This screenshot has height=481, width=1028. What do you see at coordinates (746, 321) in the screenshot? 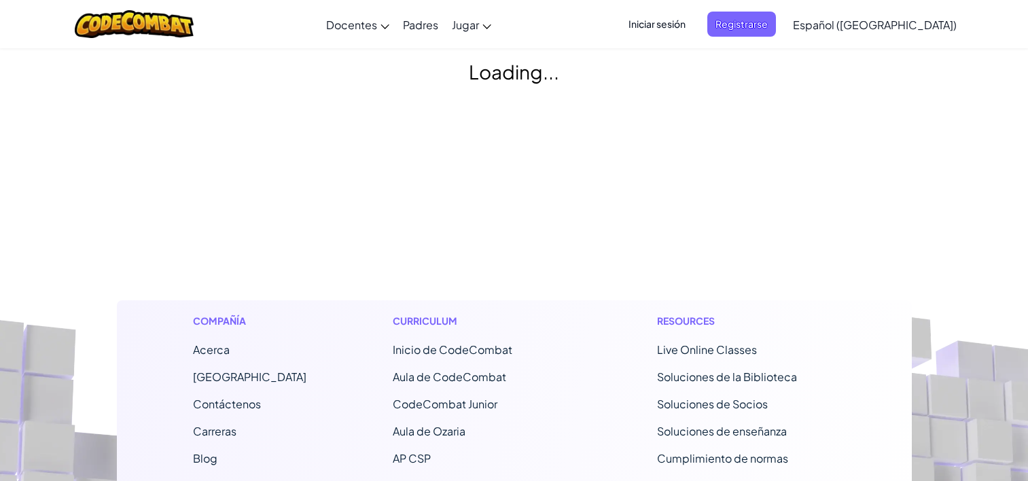
I see `h1: Resources` at bounding box center [746, 321].